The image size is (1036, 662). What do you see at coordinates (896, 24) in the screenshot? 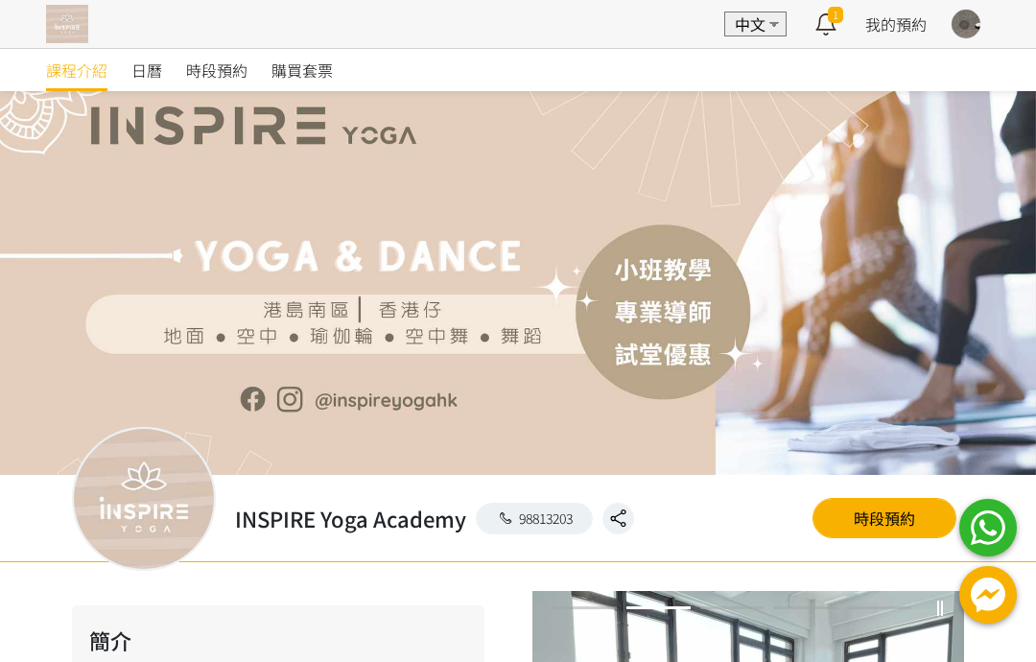
I see `span: 我的預約` at bounding box center [896, 24].